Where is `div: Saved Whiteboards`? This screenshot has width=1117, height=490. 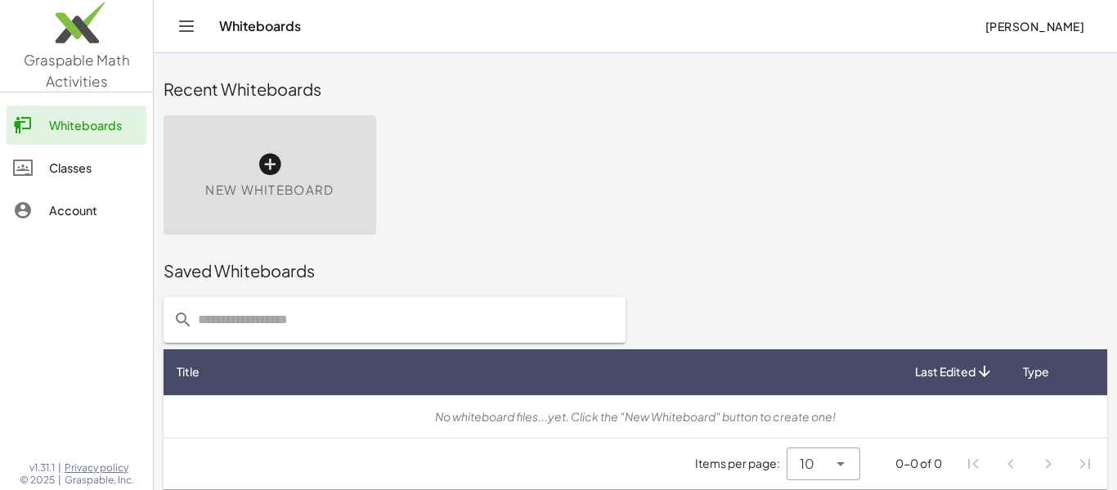
div: Saved Whiteboards is located at coordinates (635, 271).